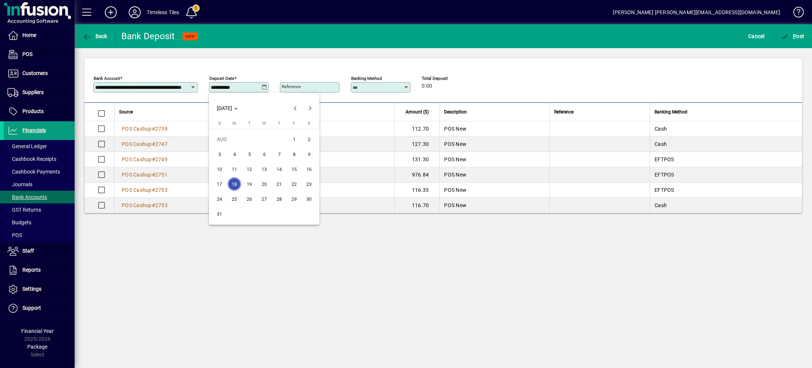  Describe the element at coordinates (219, 214) in the screenshot. I see `span: 31` at that location.